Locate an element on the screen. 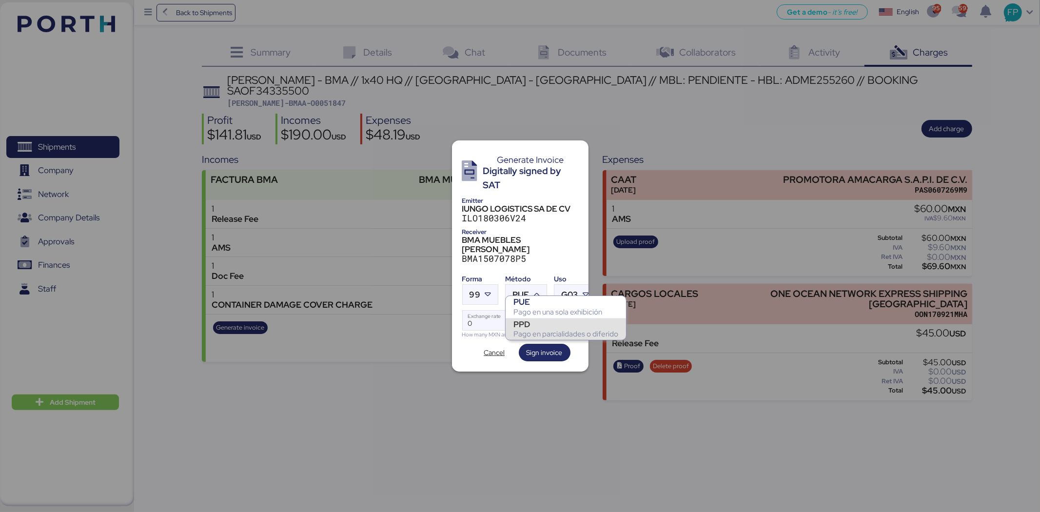 The height and width of the screenshot is (512, 1040). div: PUE is located at coordinates (565, 302).